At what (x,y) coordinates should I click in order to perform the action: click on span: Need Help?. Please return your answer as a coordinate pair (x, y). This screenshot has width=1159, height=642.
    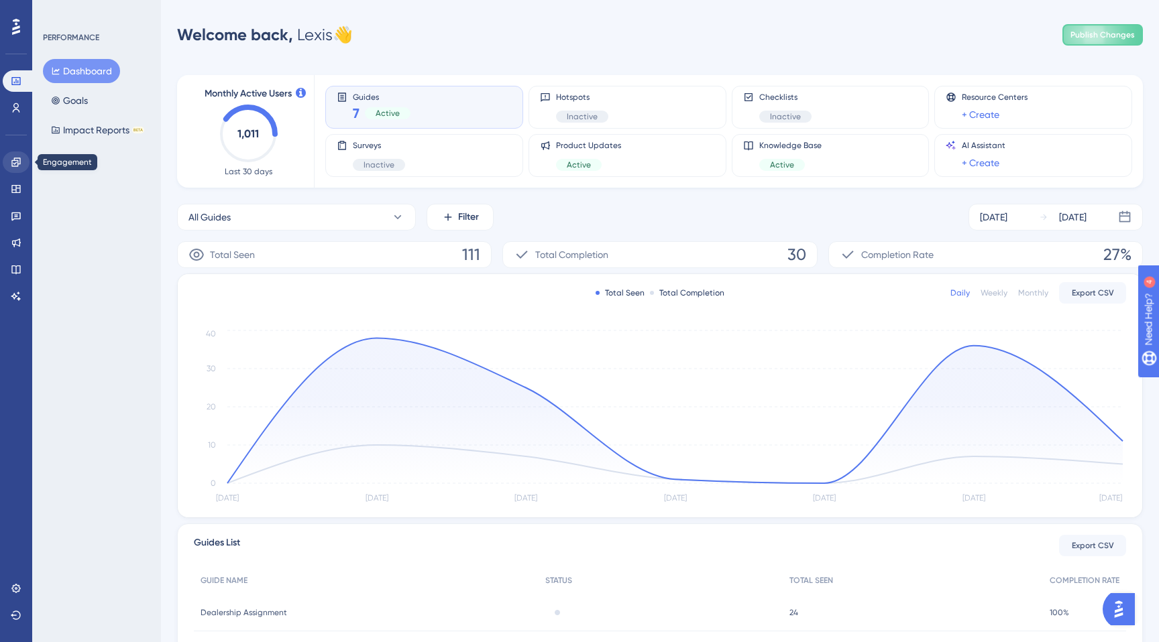
    Looking at the image, I should click on (58, 11).